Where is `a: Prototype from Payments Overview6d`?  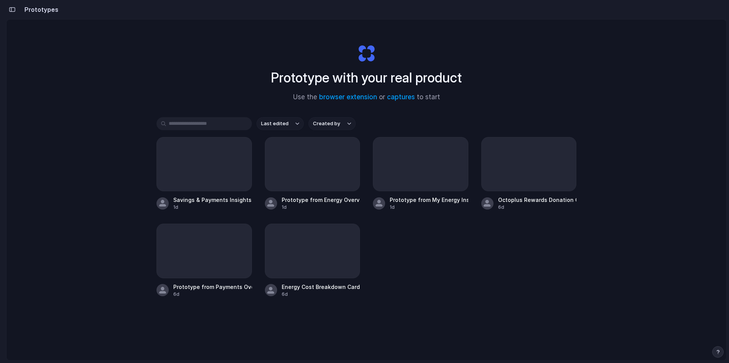 a: Prototype from Payments Overview6d is located at coordinates (204, 260).